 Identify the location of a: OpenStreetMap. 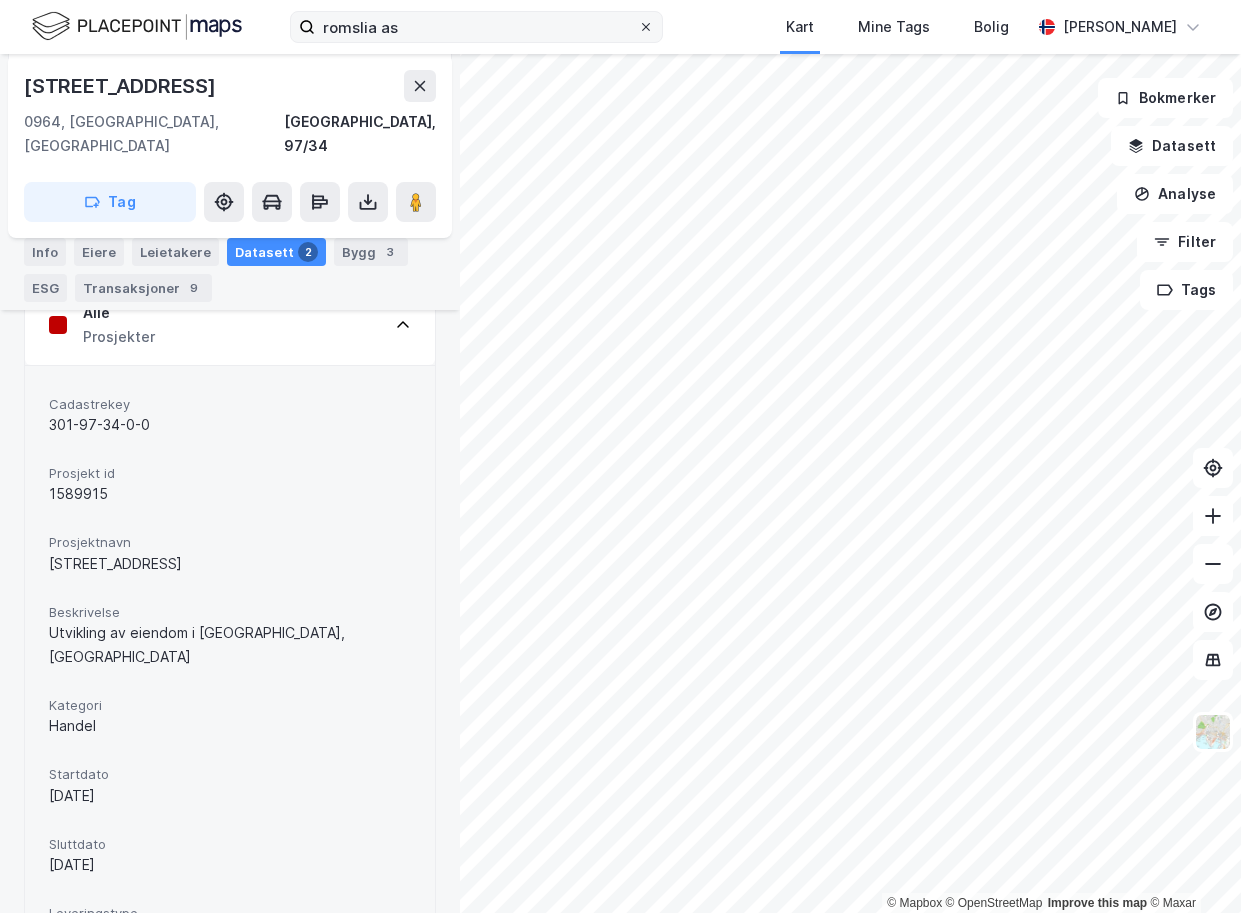
(994, 903).